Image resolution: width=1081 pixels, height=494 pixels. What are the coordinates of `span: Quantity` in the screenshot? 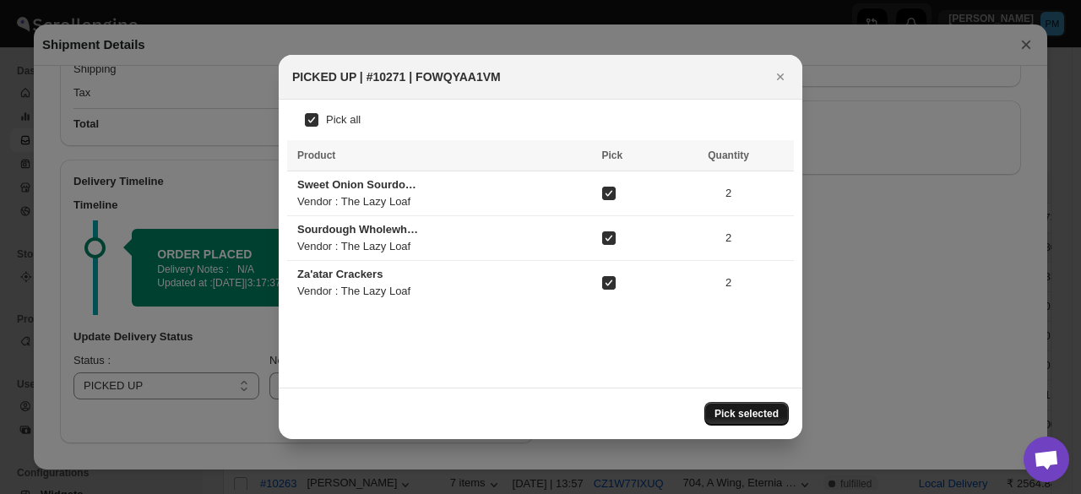 It's located at (728, 155).